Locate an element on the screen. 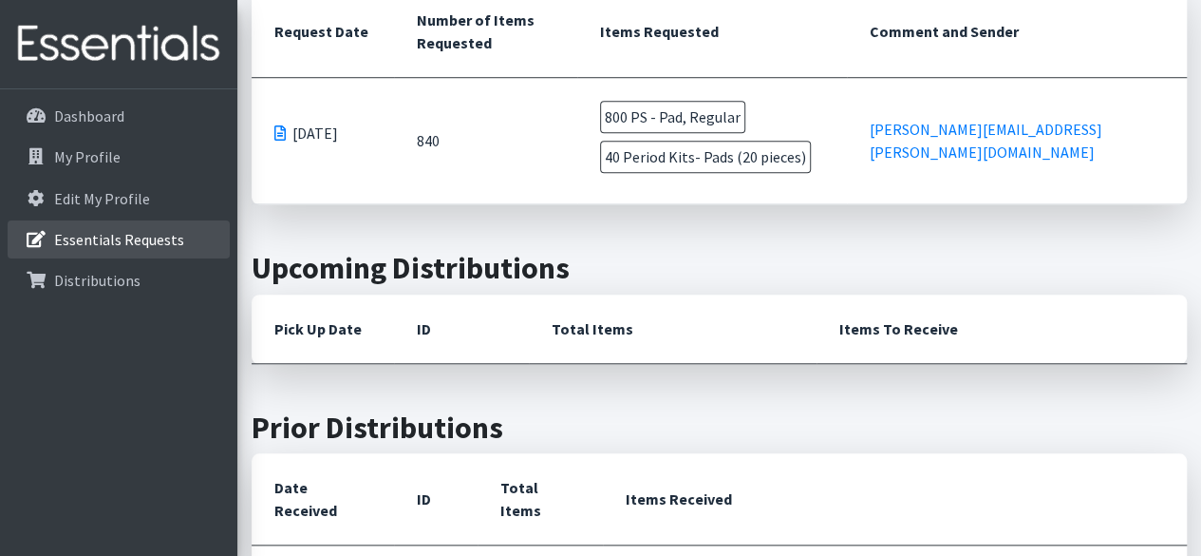  p: Dashboard is located at coordinates (89, 116).